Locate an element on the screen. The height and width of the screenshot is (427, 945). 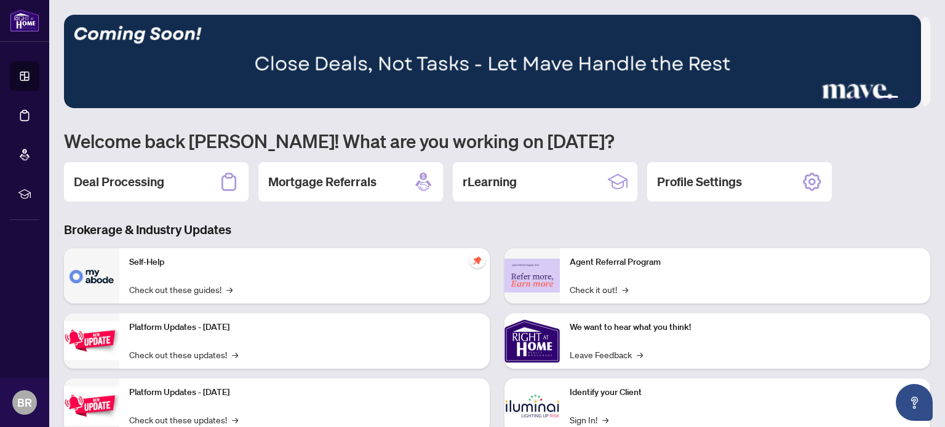
h2: rLearning is located at coordinates (490, 182).